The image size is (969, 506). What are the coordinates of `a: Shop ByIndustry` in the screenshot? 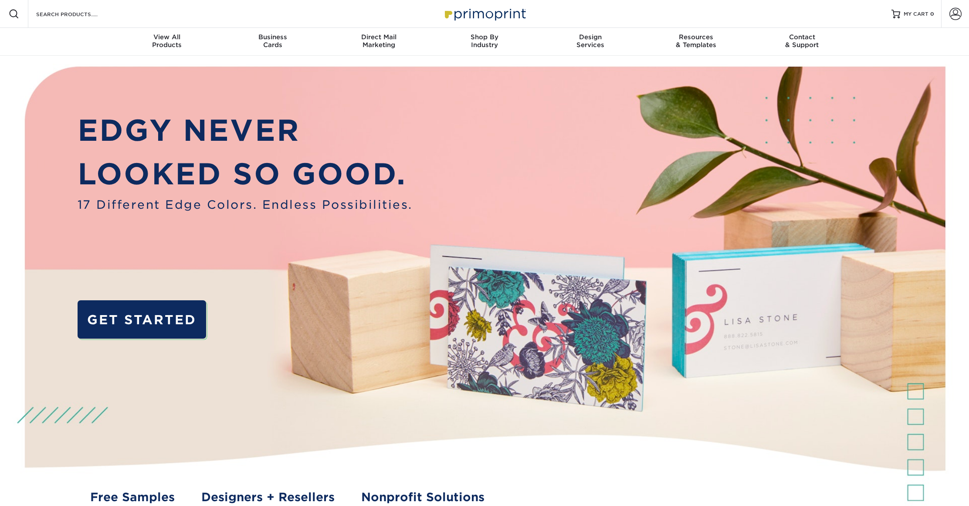 It's located at (485, 42).